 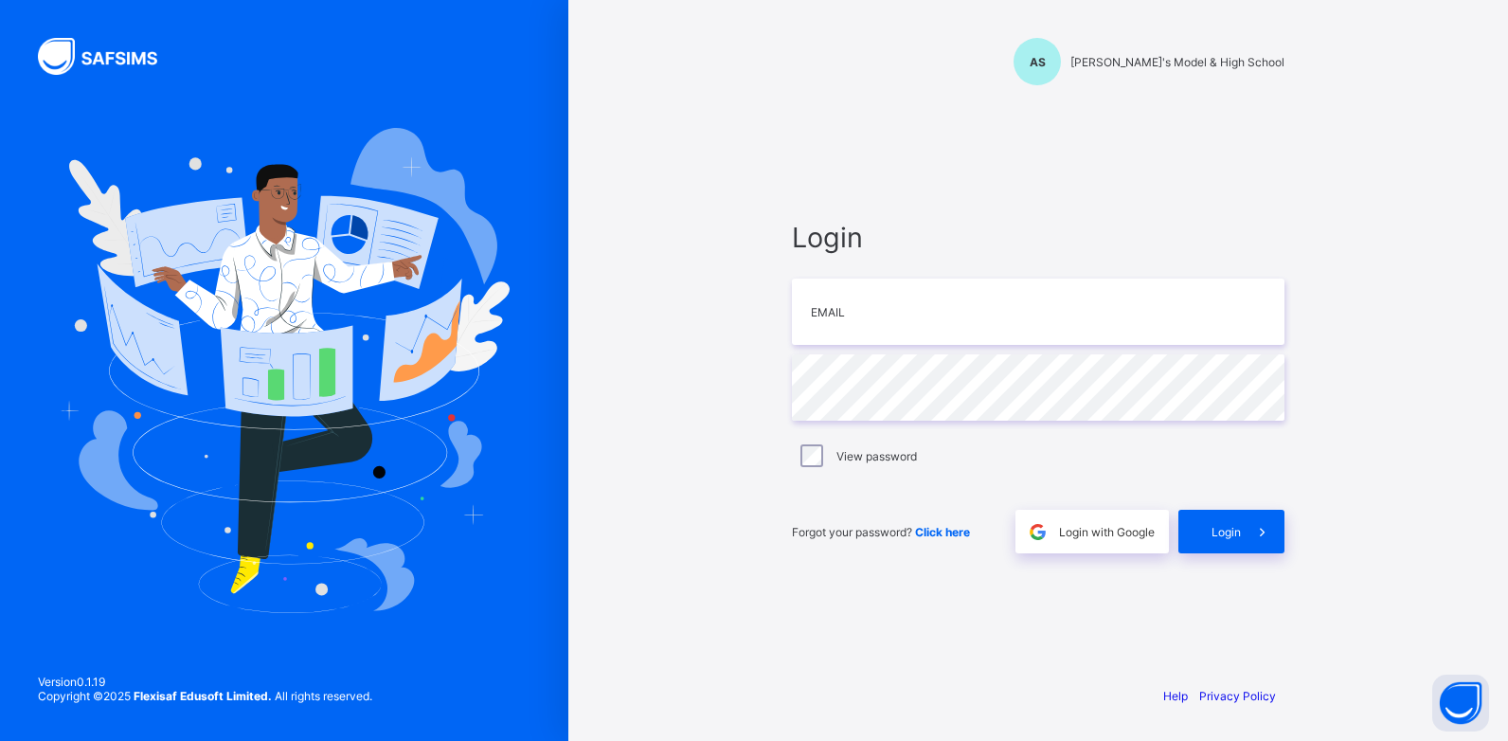 What do you see at coordinates (1460, 703) in the screenshot?
I see `button: Open asap` at bounding box center [1460, 703].